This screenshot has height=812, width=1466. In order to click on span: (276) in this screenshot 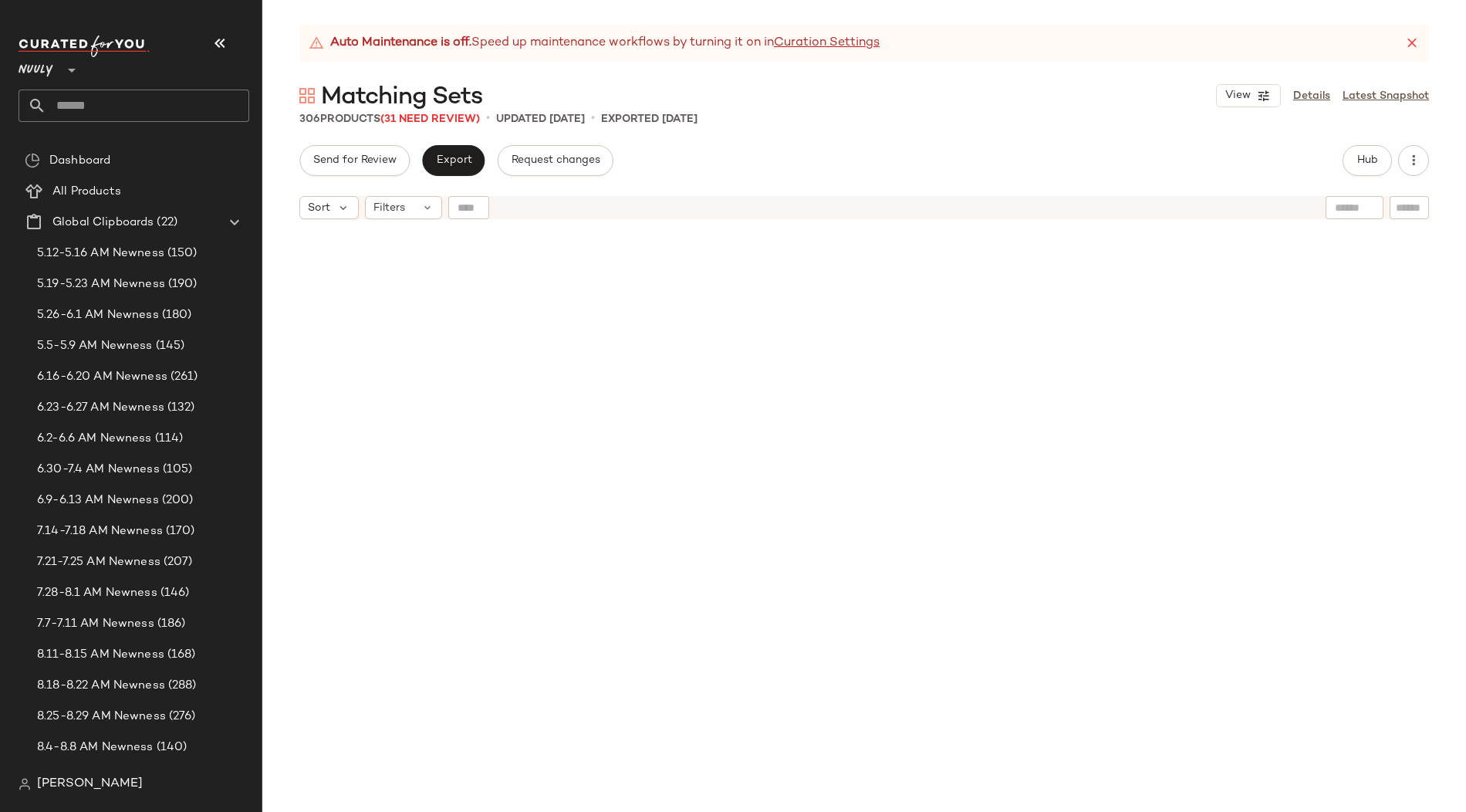, I will do `click(180, 716)`.